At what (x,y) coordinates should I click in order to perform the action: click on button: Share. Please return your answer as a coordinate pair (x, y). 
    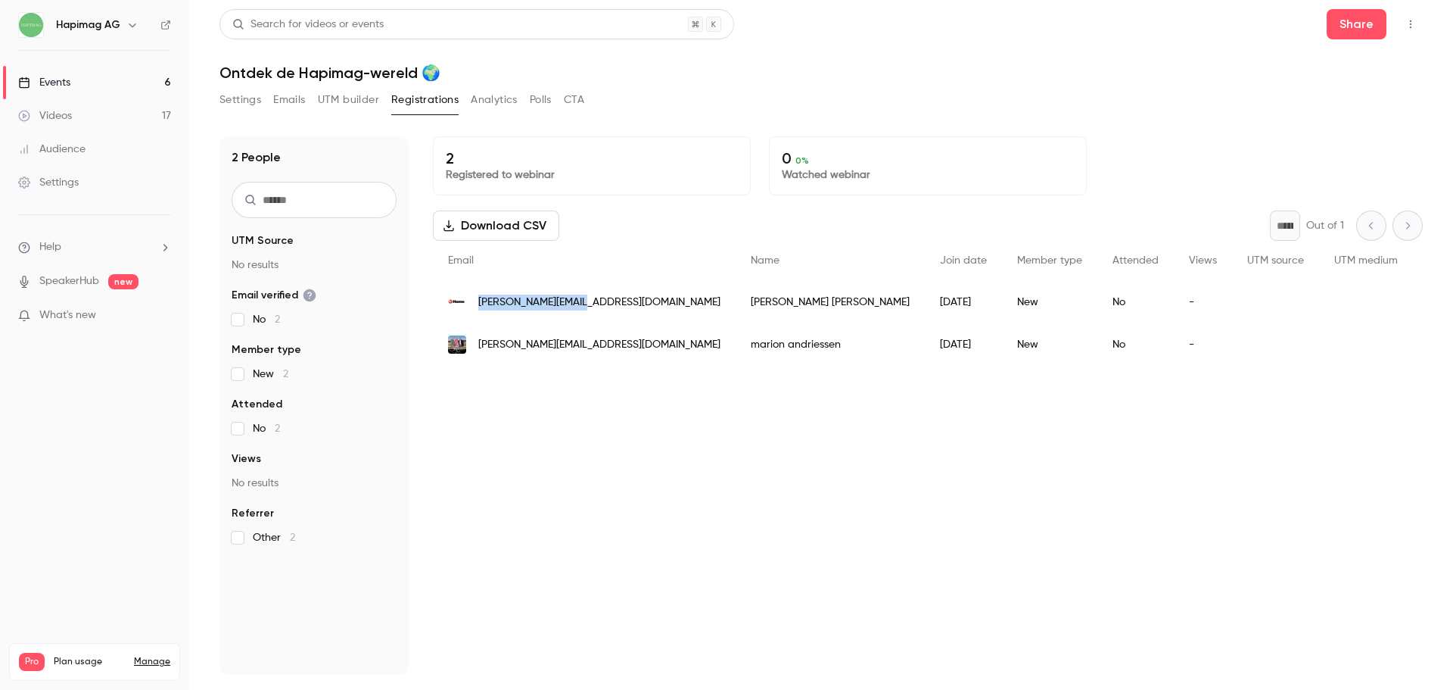
    Looking at the image, I should click on (1356, 24).